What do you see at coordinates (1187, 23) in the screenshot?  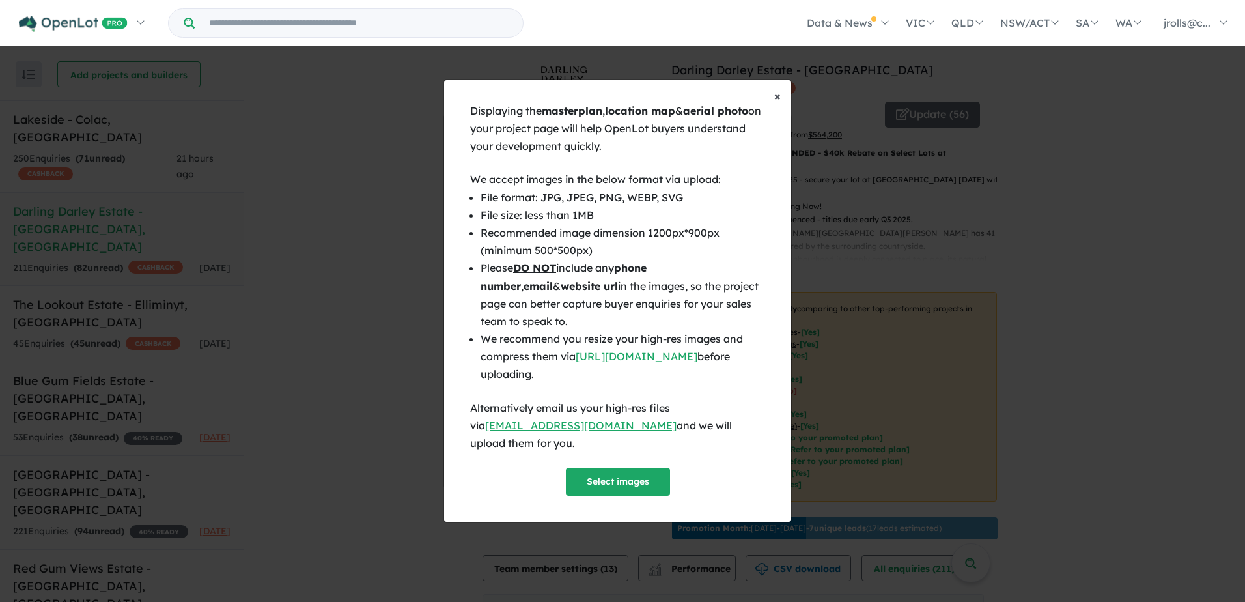 I see `span: jrolls@c...` at bounding box center [1187, 23].